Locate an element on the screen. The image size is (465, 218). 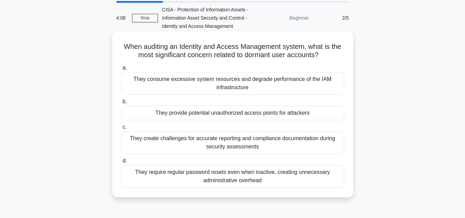
div: They create challenges for accurate reporting and compliance documentation during security assess... is located at coordinates (233, 142).